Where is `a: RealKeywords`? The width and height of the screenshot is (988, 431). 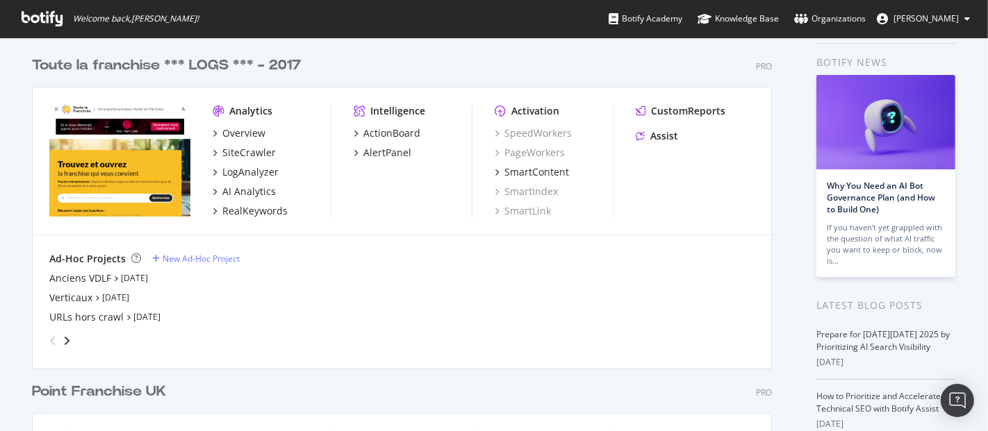 a: RealKeywords is located at coordinates (250, 211).